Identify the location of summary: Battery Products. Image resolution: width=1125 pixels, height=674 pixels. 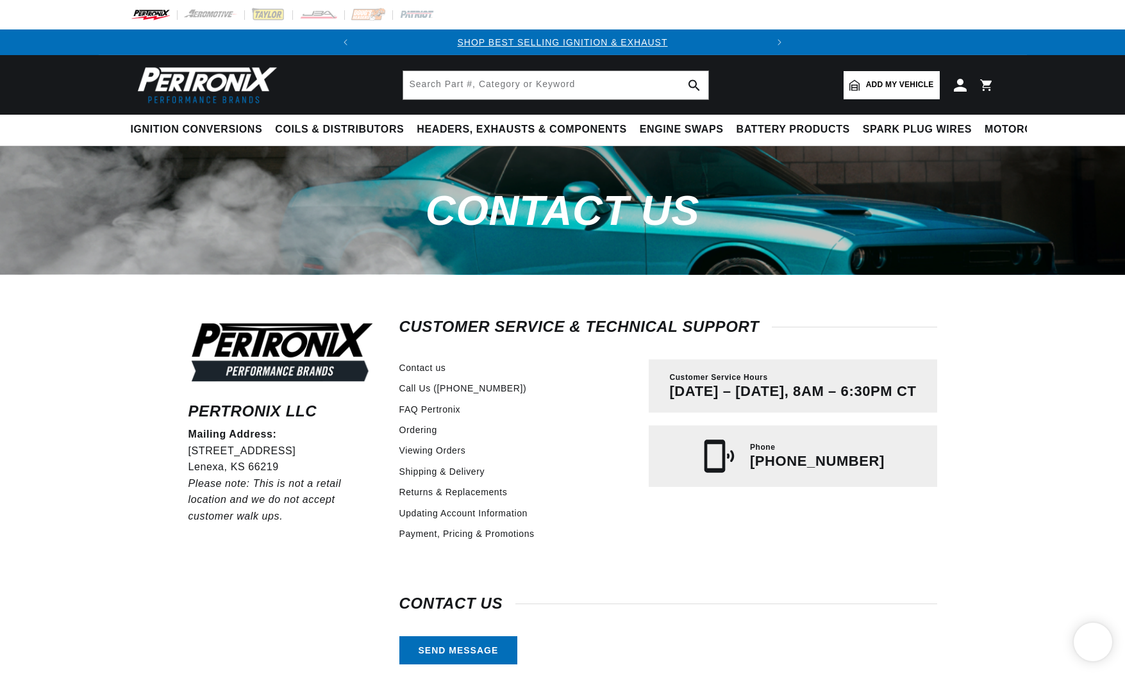
(793, 129).